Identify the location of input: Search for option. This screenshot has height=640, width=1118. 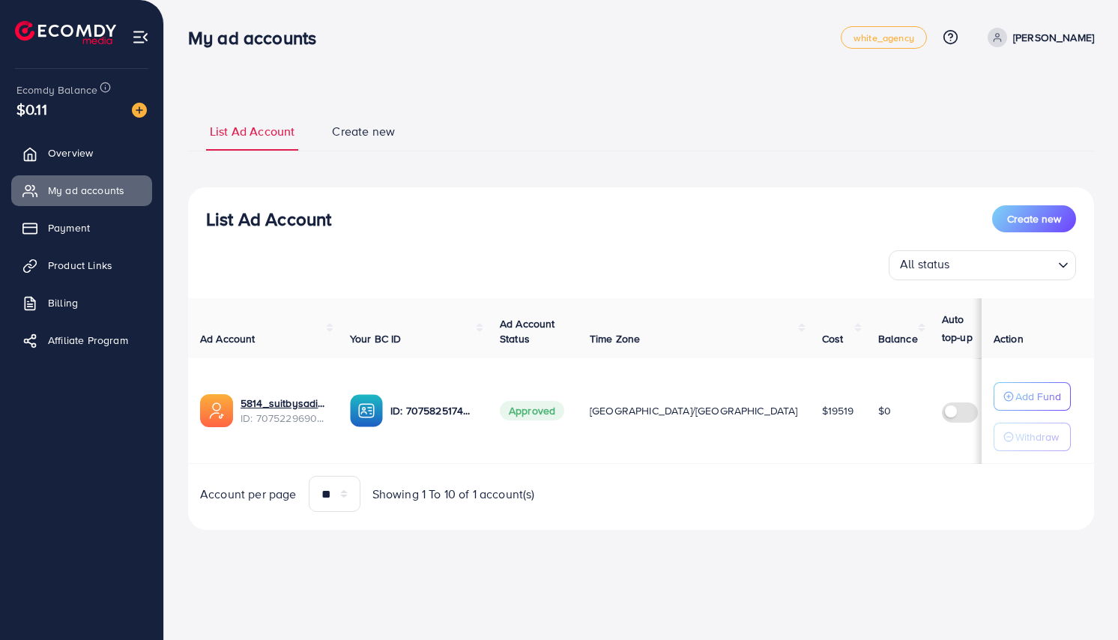
(1004, 265).